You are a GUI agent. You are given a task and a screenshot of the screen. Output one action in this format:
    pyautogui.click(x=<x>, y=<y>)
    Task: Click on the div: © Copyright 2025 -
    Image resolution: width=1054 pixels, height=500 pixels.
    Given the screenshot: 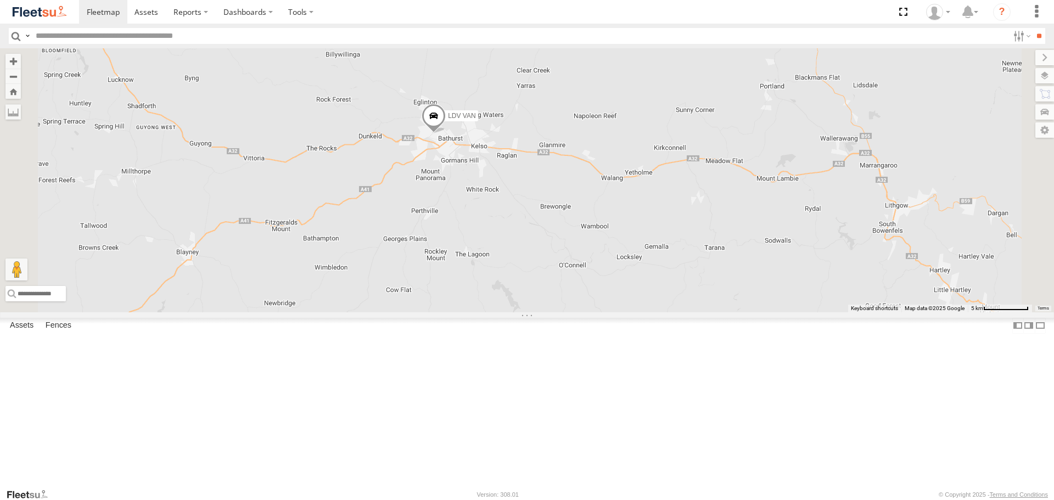 What is the action you would take?
    pyautogui.click(x=993, y=494)
    